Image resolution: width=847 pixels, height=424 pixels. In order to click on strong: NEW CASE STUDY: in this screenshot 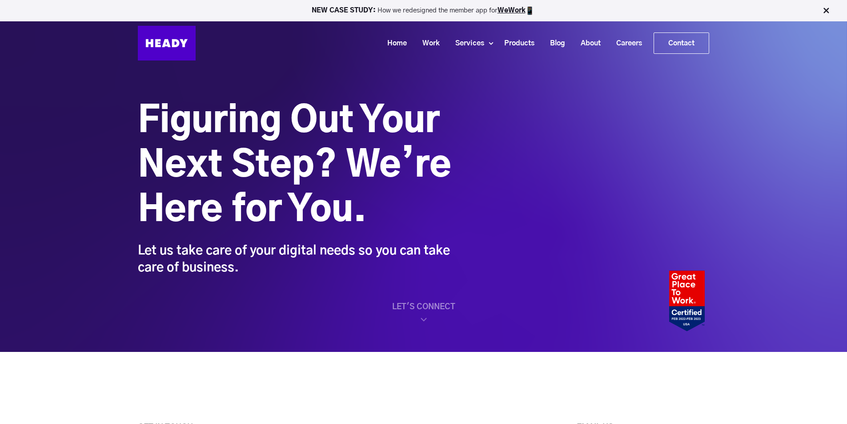, I will do `click(345, 10)`.